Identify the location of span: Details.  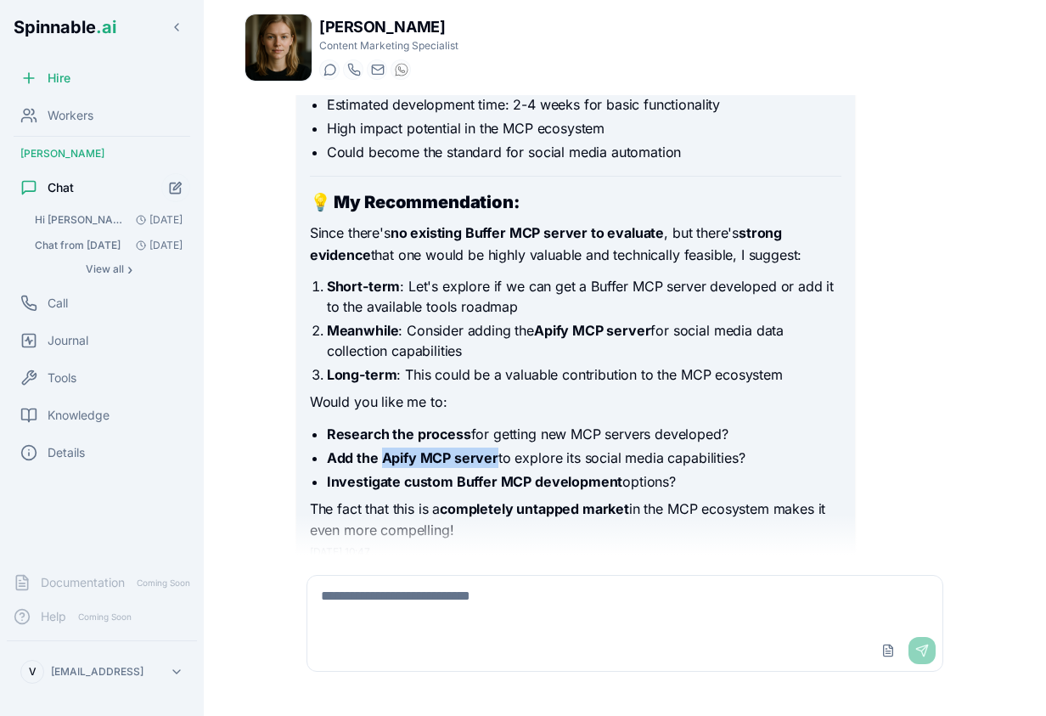
(66, 452).